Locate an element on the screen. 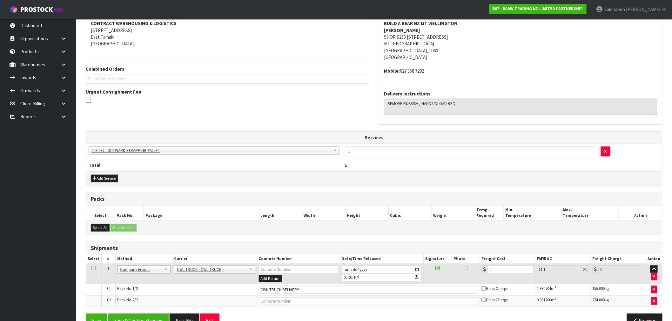 This screenshot has width=672, height=321. th: Package is located at coordinates (201, 213).